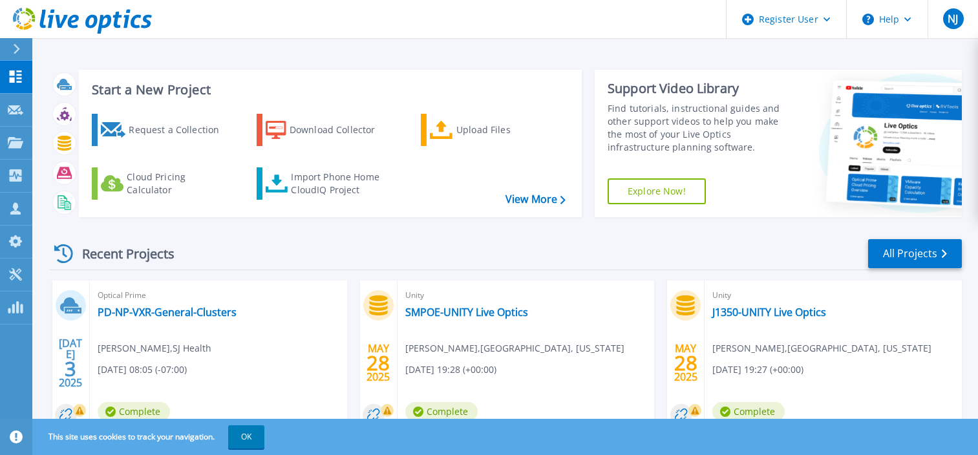 The height and width of the screenshot is (455, 978). I want to click on a: SMPOE-UNITY Live Optics, so click(467, 312).